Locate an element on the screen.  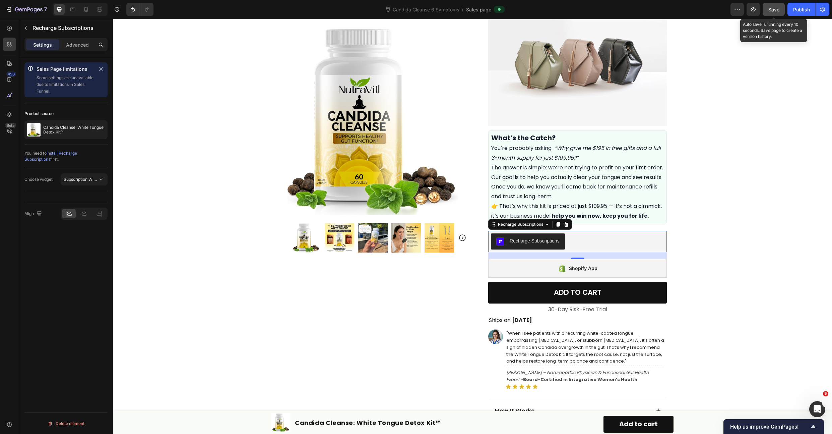
h1: Candida Cleanse: White Tongue Detox Kit™ is located at coordinates (255, 404).